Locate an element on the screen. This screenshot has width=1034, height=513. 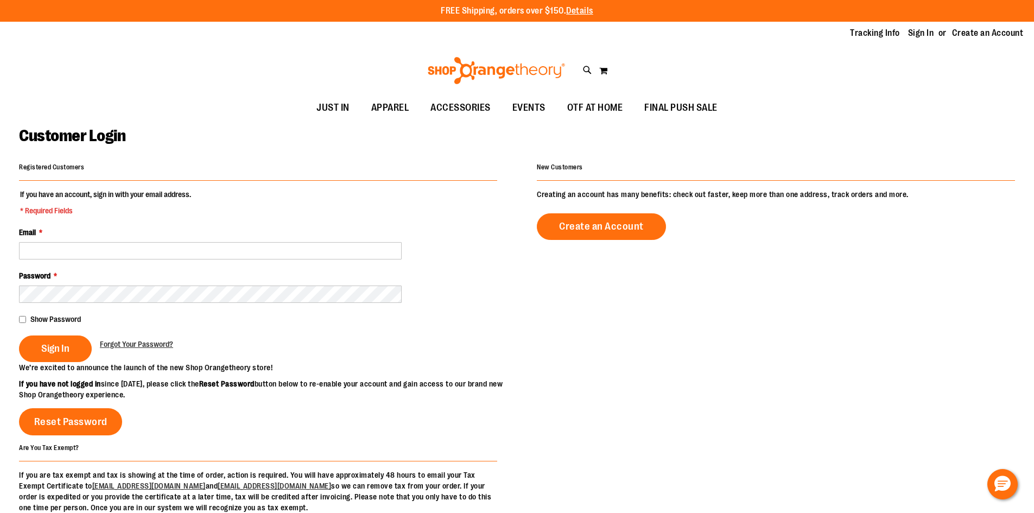
strong: New Customers is located at coordinates (559, 167).